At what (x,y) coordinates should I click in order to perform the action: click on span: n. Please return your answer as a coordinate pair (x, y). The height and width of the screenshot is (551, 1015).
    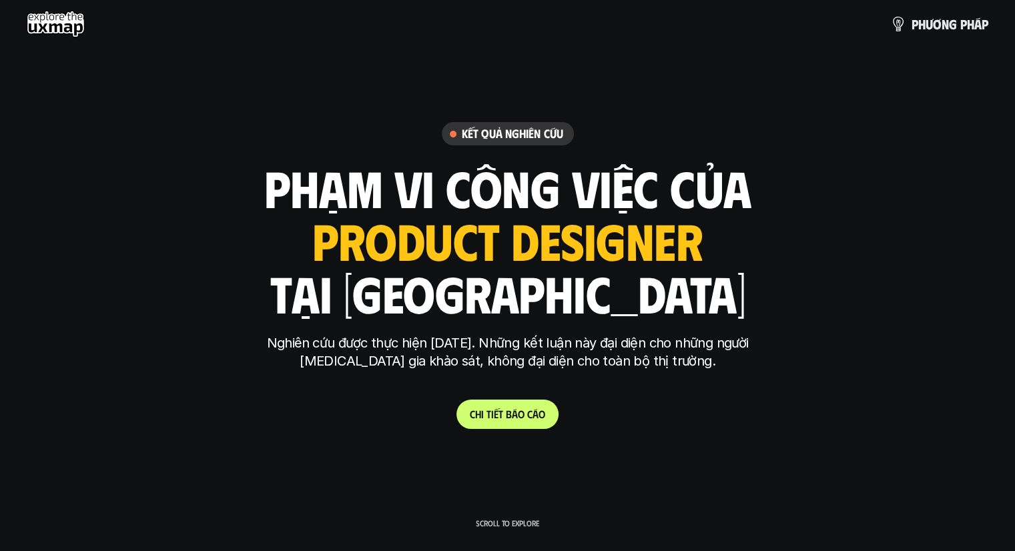
    Looking at the image, I should click on (945, 24).